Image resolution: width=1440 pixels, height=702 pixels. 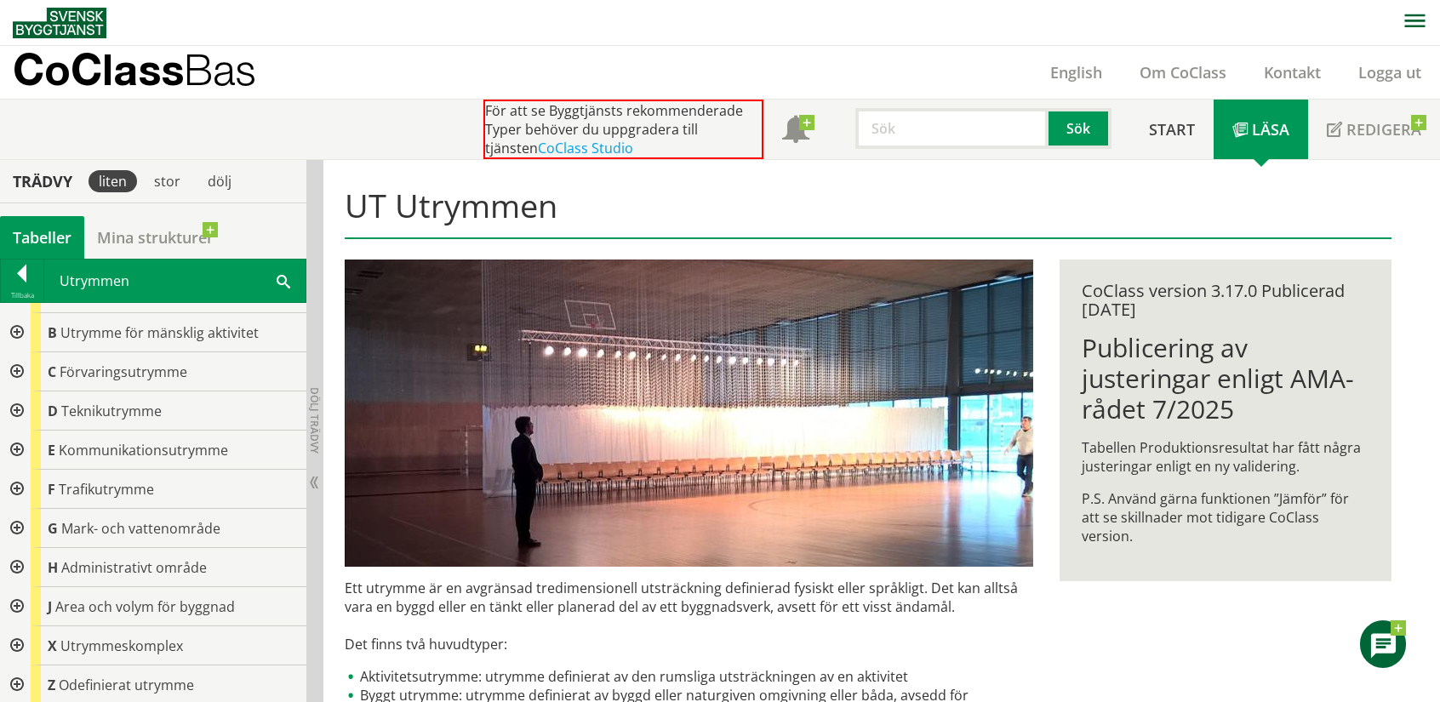 What do you see at coordinates (220, 69) in the screenshot?
I see `span: Bas` at bounding box center [220, 69].